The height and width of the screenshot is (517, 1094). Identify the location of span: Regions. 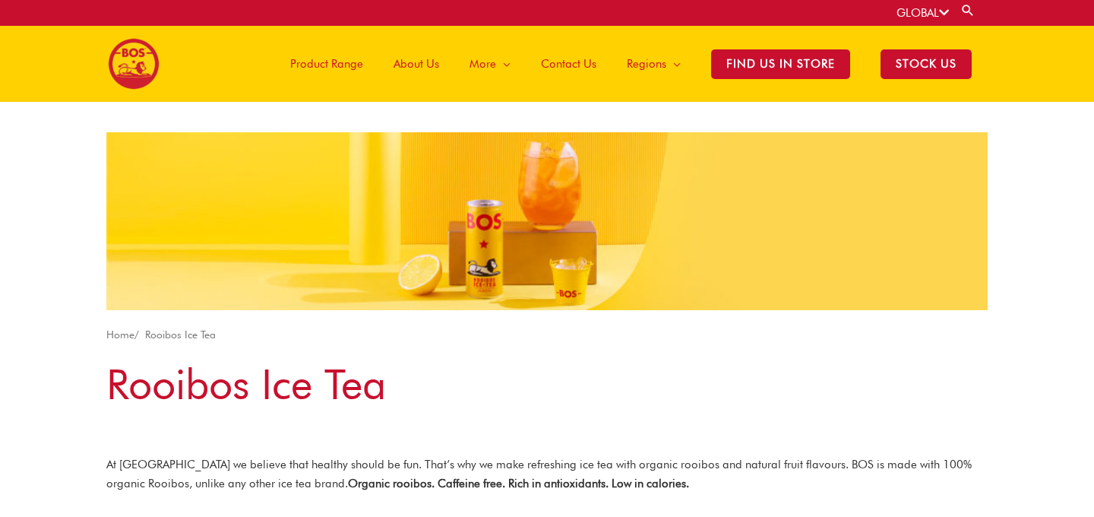
(646, 64).